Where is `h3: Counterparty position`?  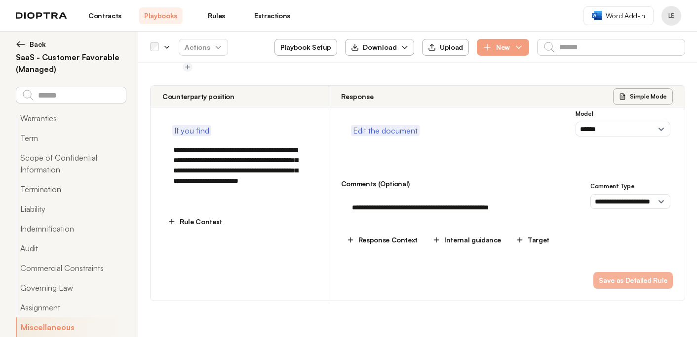 h3: Counterparty position is located at coordinates (198, 97).